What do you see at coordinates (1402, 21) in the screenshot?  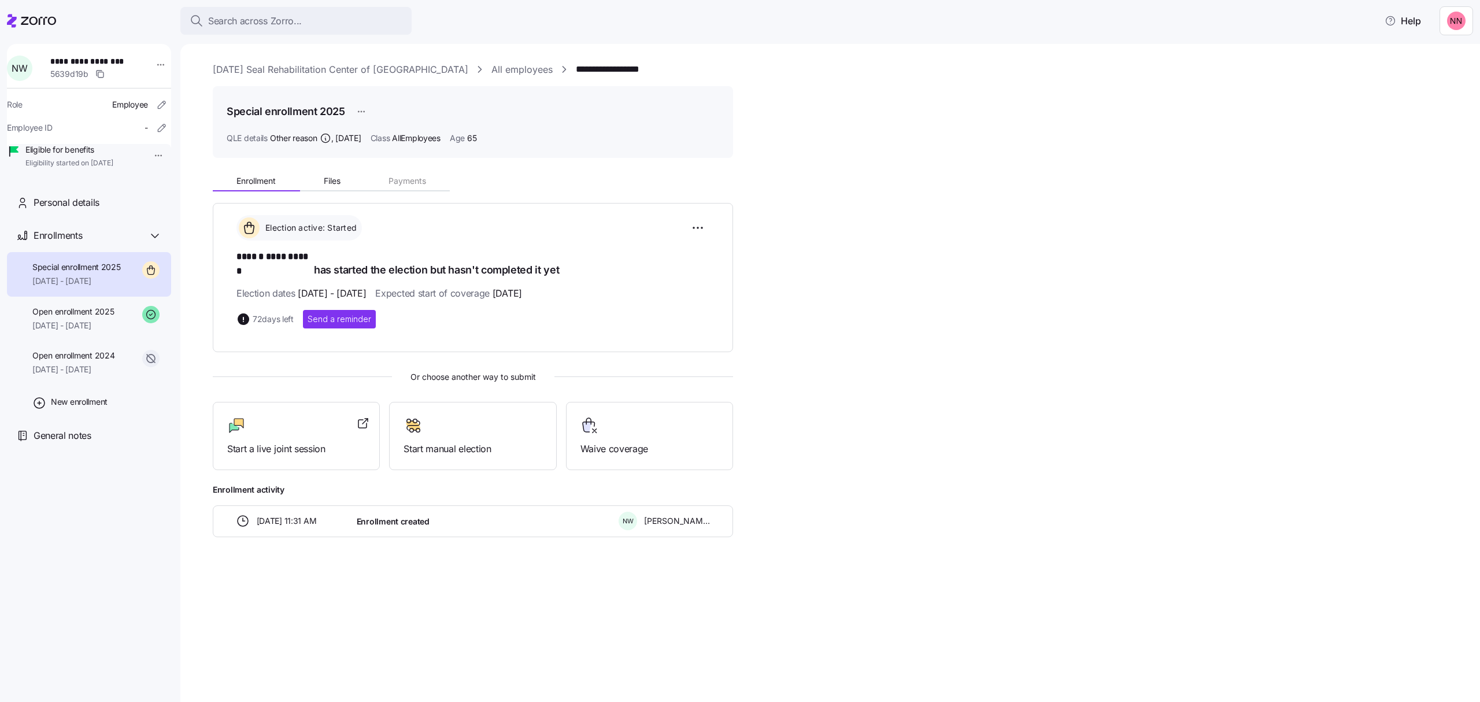 I see `button: Help` at bounding box center [1402, 21].